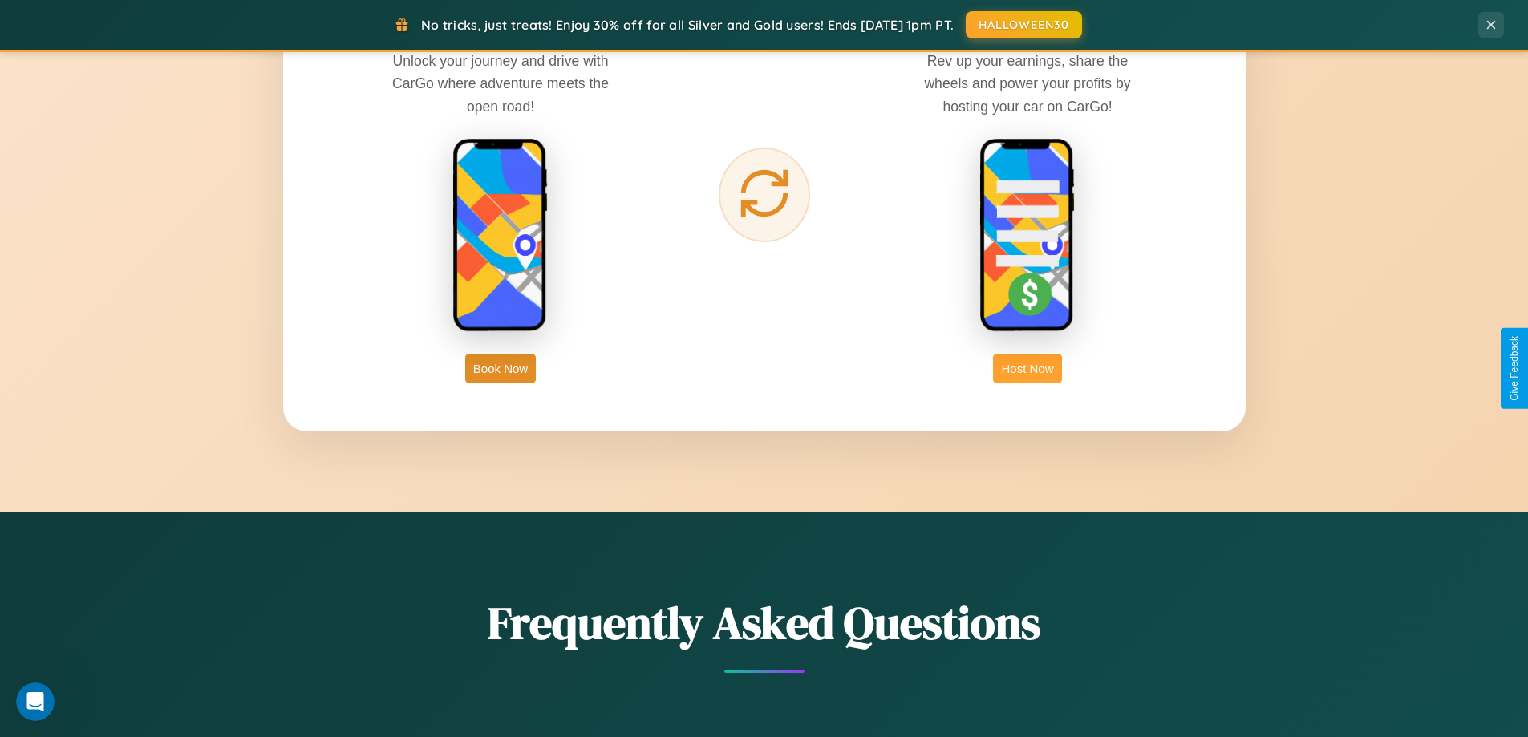 This screenshot has width=1528, height=737. I want to click on button: Book Now, so click(500, 368).